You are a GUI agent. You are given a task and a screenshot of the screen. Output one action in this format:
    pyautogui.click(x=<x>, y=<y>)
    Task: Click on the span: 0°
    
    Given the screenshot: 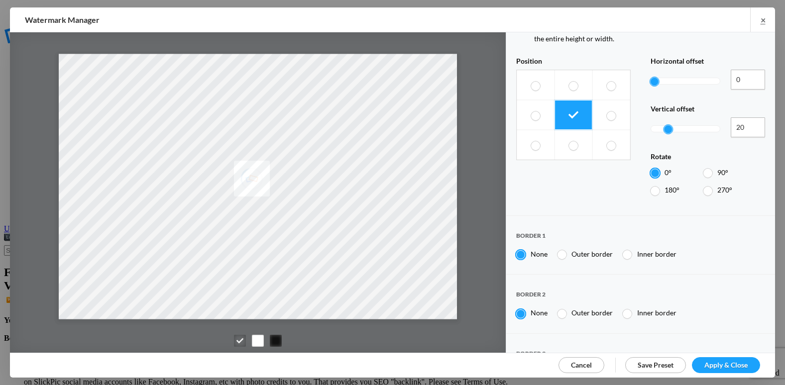 What is the action you would take?
    pyautogui.click(x=668, y=172)
    